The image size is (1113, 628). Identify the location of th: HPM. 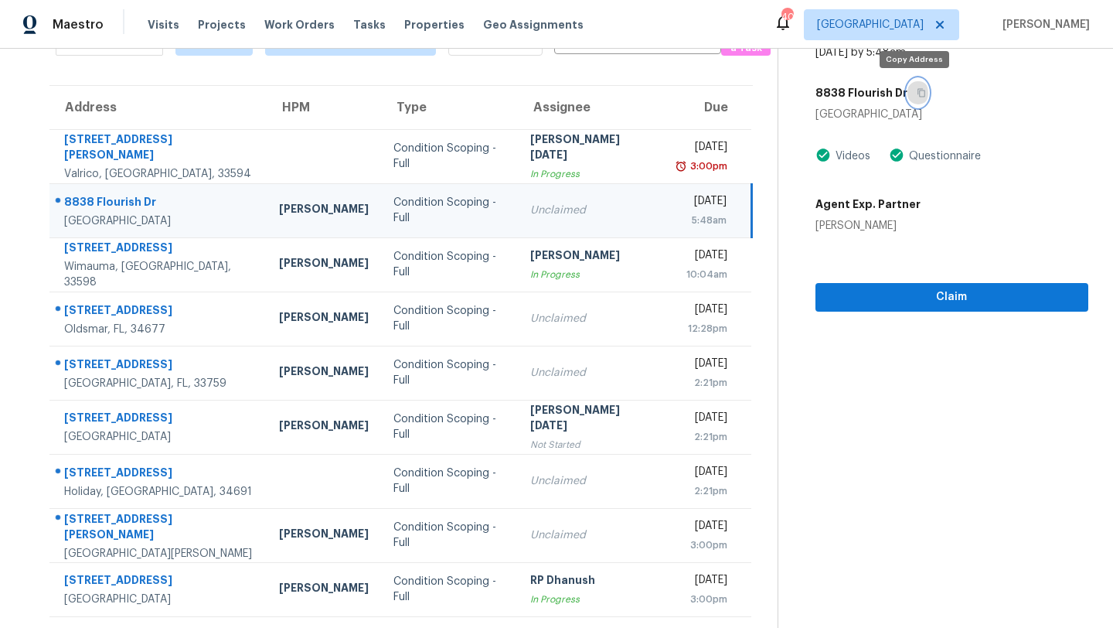
(324, 107).